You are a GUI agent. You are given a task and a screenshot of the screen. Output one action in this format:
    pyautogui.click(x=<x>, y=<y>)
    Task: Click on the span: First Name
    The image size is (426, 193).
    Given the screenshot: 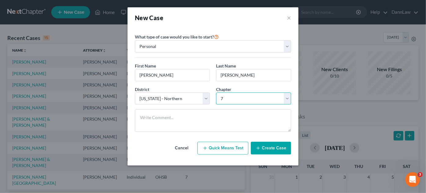 What is the action you would take?
    pyautogui.click(x=145, y=66)
    